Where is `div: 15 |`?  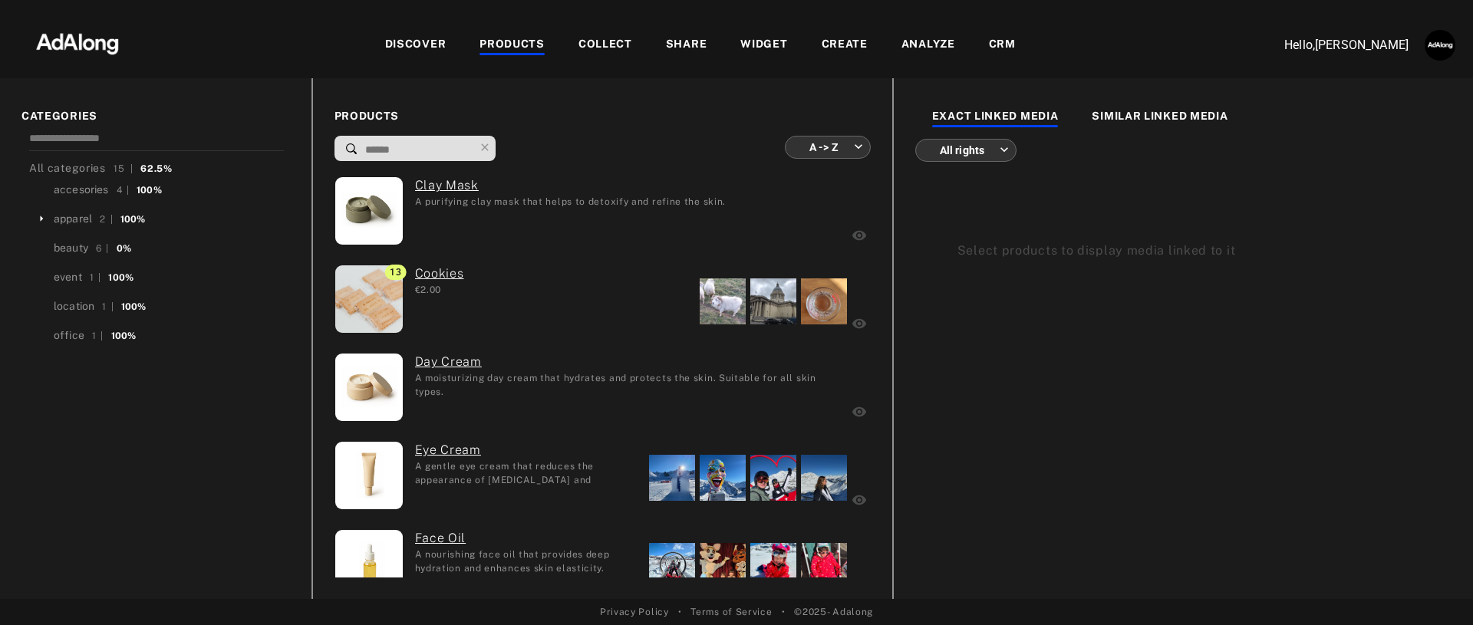 div: 15 | is located at coordinates (124, 169).